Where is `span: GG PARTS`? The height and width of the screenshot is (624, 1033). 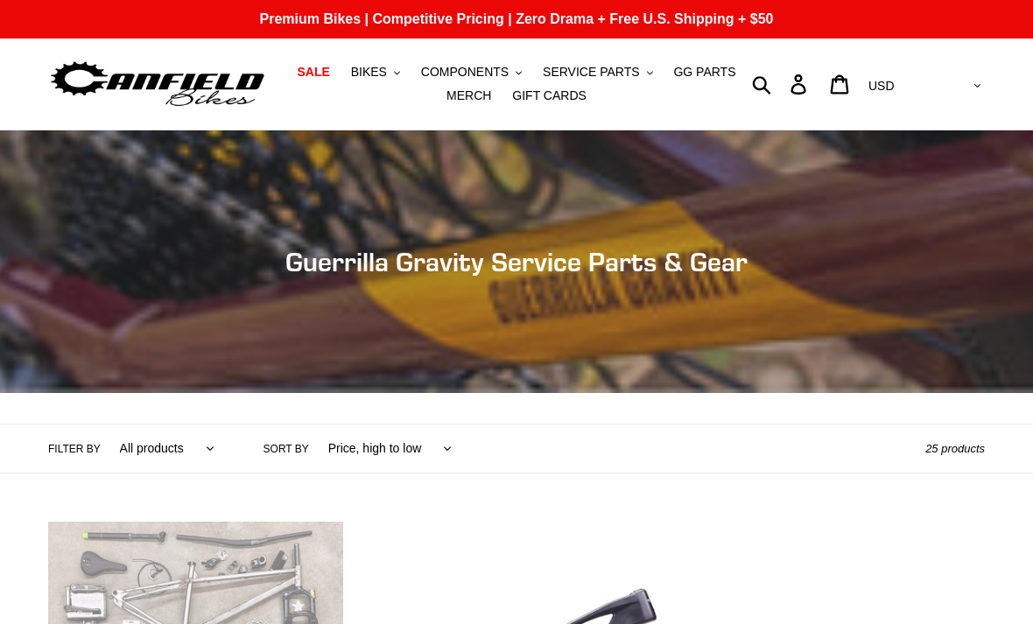 span: GG PARTS is located at coordinates (704, 72).